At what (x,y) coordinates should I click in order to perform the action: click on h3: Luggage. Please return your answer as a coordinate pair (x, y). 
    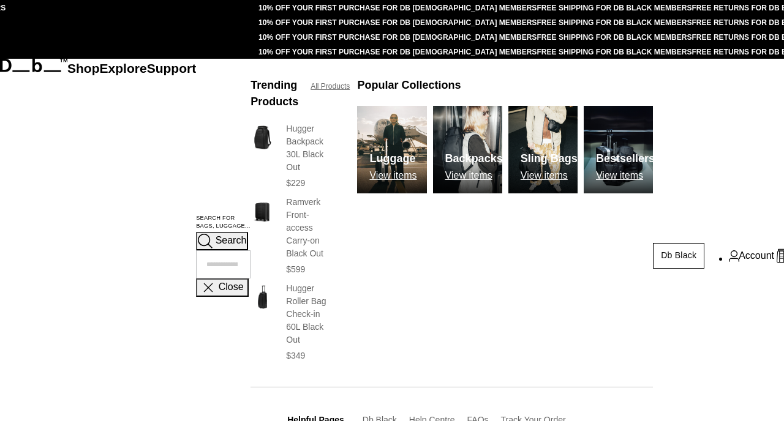
    Looking at the image, I should click on (393, 159).